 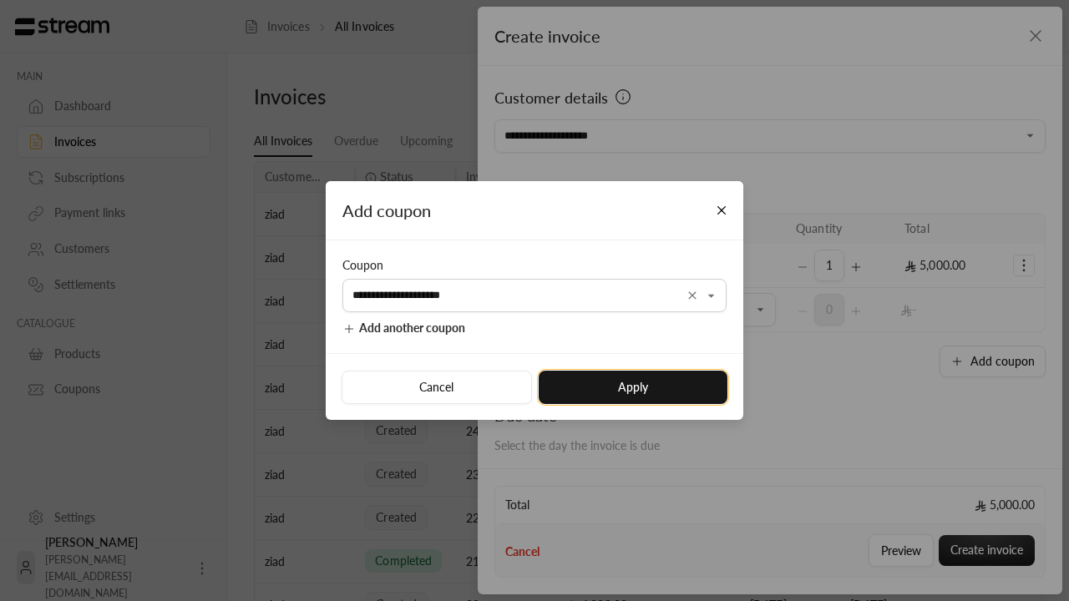 What do you see at coordinates (721, 210) in the screenshot?
I see `button: Close` at bounding box center [721, 210].